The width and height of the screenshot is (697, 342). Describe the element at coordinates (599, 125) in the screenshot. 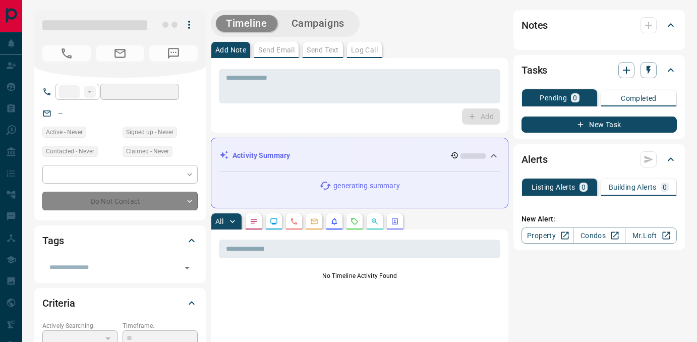

I see `button: New Task` at that location.